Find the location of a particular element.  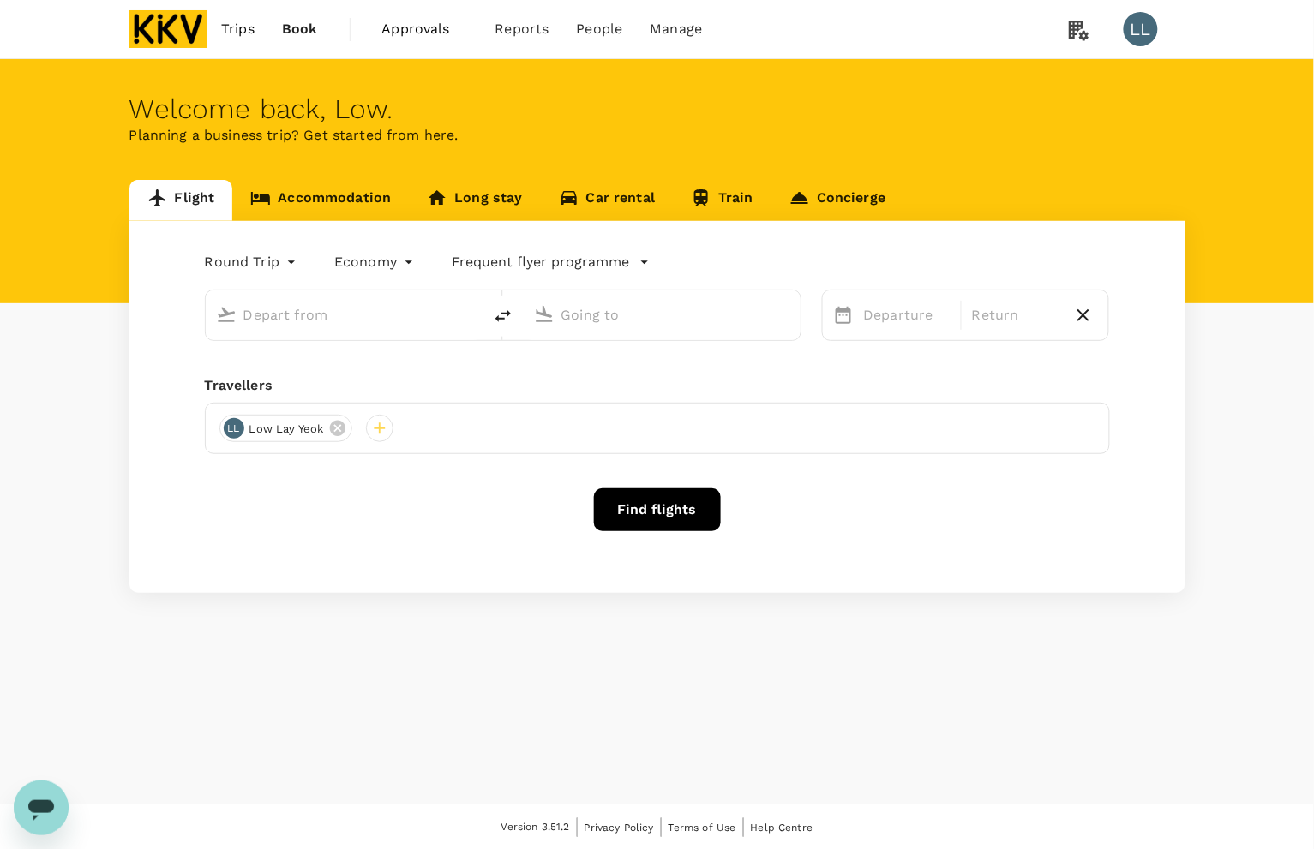

a: Accommodation is located at coordinates (320, 200).